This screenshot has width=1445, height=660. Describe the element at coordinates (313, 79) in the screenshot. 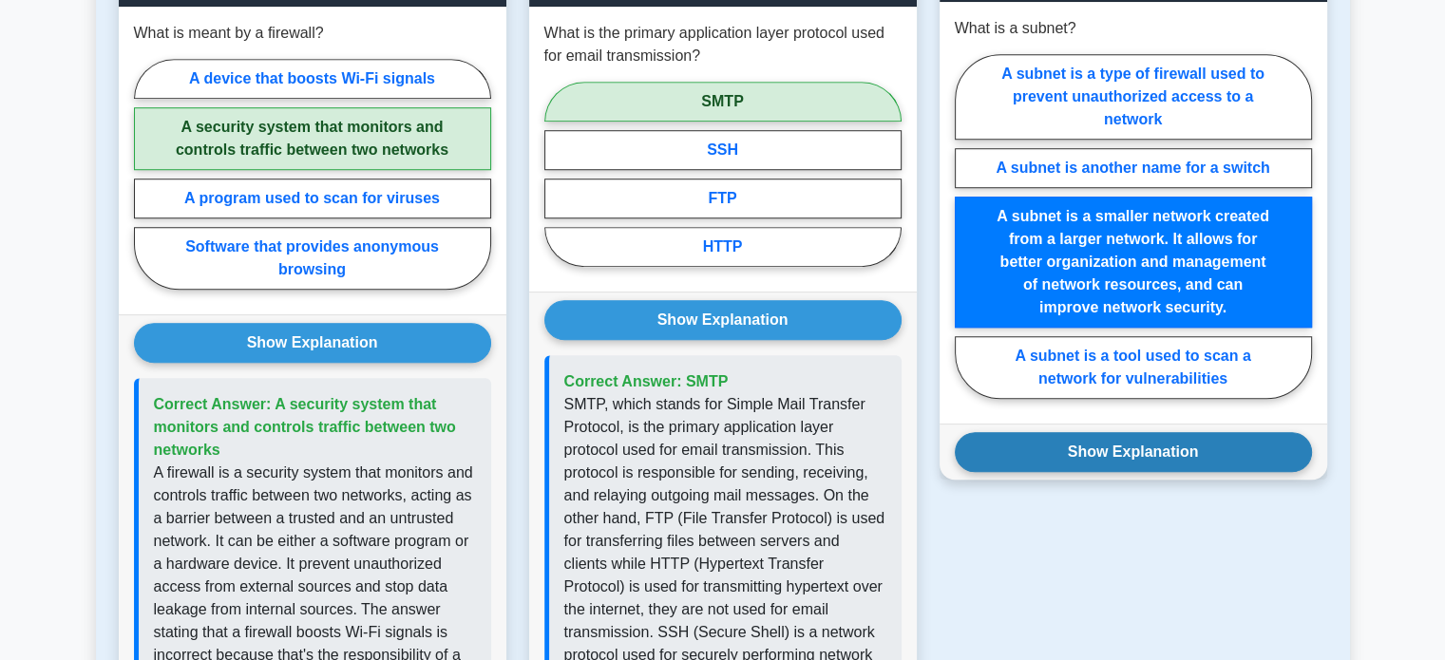

I see `label: A device that boosts Wi-Fi signals` at that location.